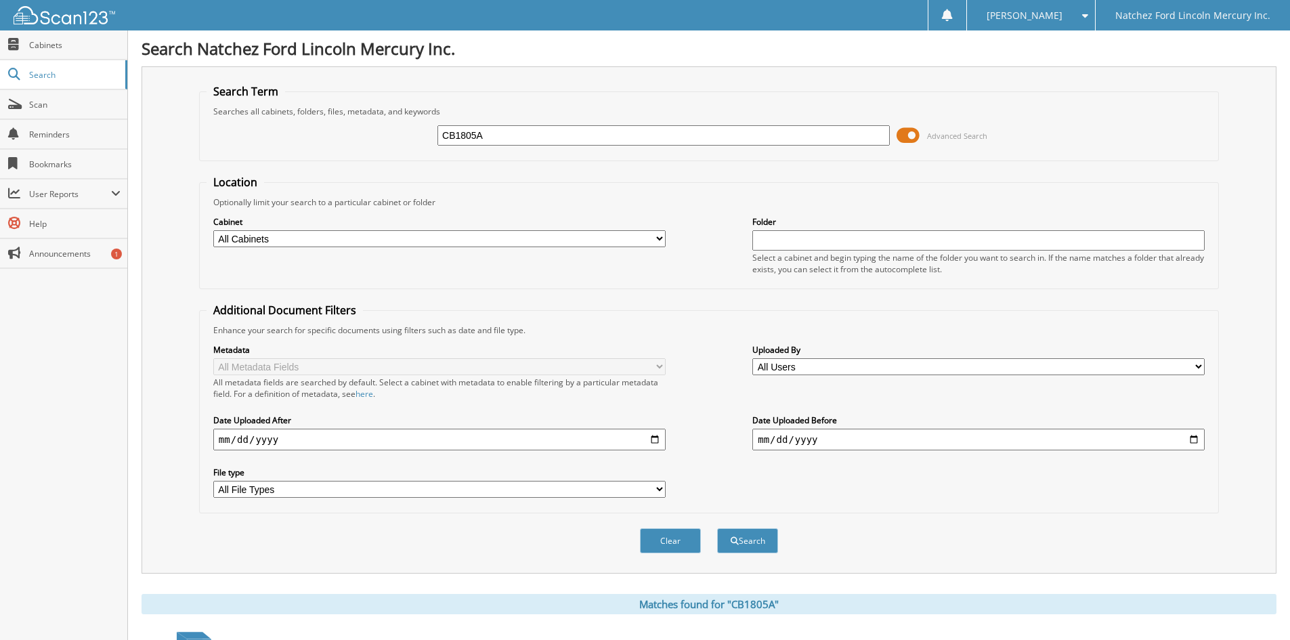 Image resolution: width=1290 pixels, height=640 pixels. What do you see at coordinates (364, 393) in the screenshot?
I see `a: here` at bounding box center [364, 393].